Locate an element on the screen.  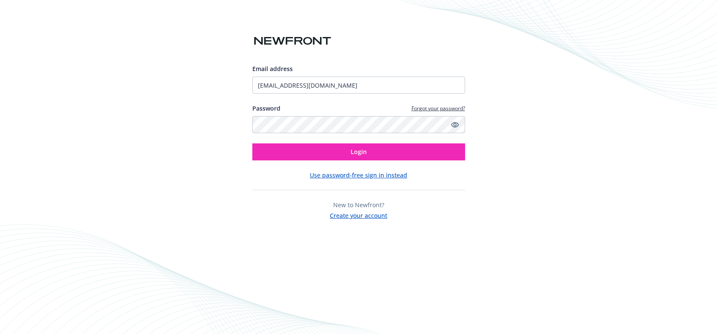
label: Password is located at coordinates (266, 108).